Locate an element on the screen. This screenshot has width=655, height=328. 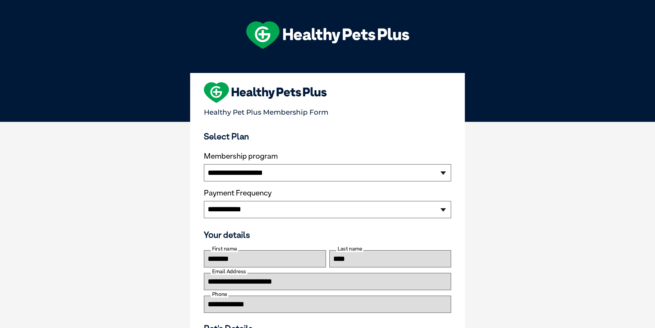
img: heart-shape-hpp-logo-large.png is located at coordinates (265, 93).